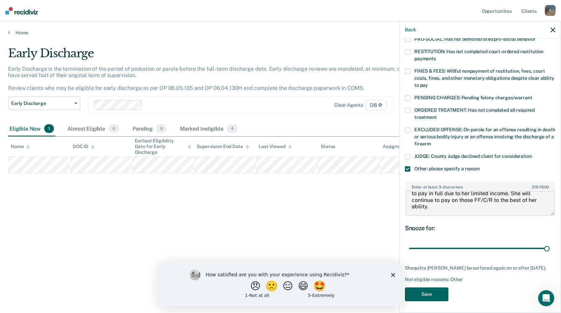  I want to click on img: Profile image for Kim, so click(35, 12).